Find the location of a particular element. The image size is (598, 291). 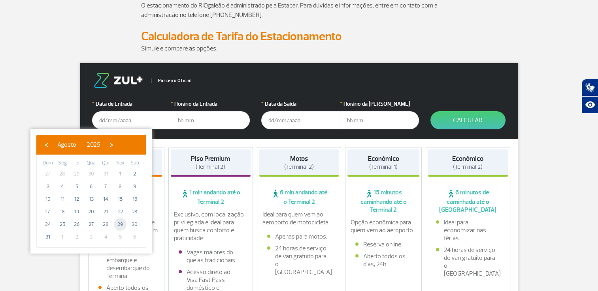

span: 15 minutos caminhando até o Terminal 2 is located at coordinates (383, 201).